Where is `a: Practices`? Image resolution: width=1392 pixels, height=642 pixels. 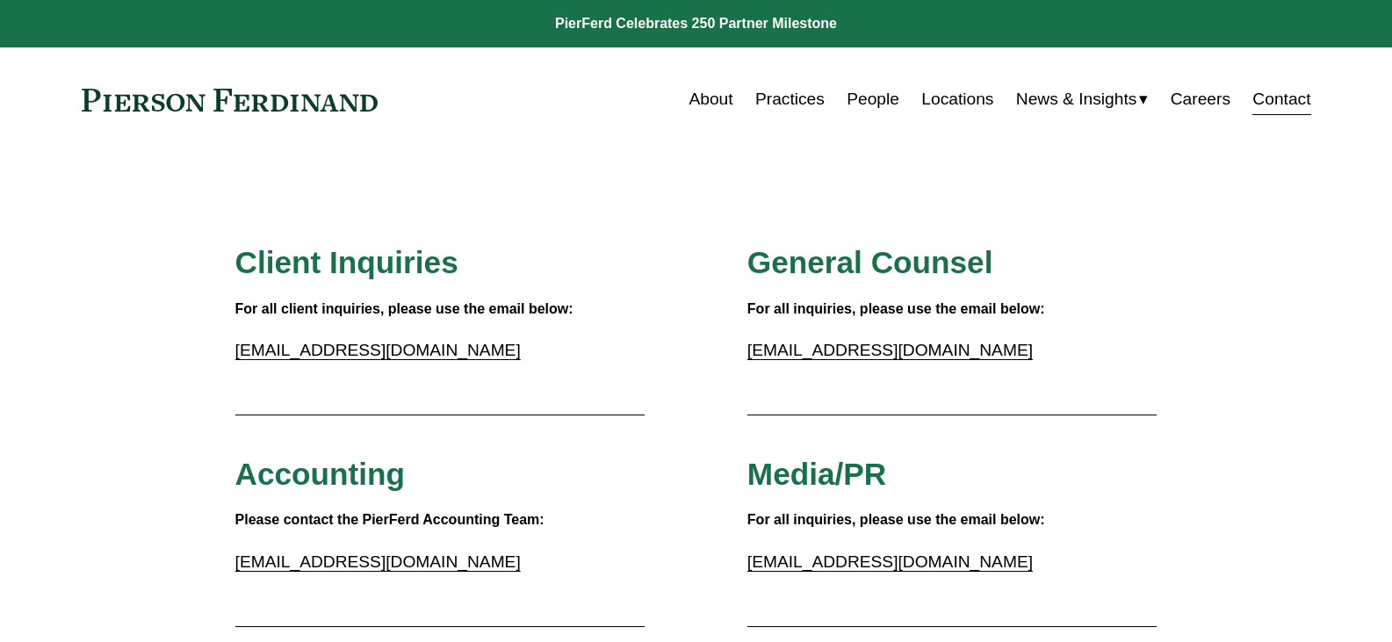
a: Practices is located at coordinates (790, 99).